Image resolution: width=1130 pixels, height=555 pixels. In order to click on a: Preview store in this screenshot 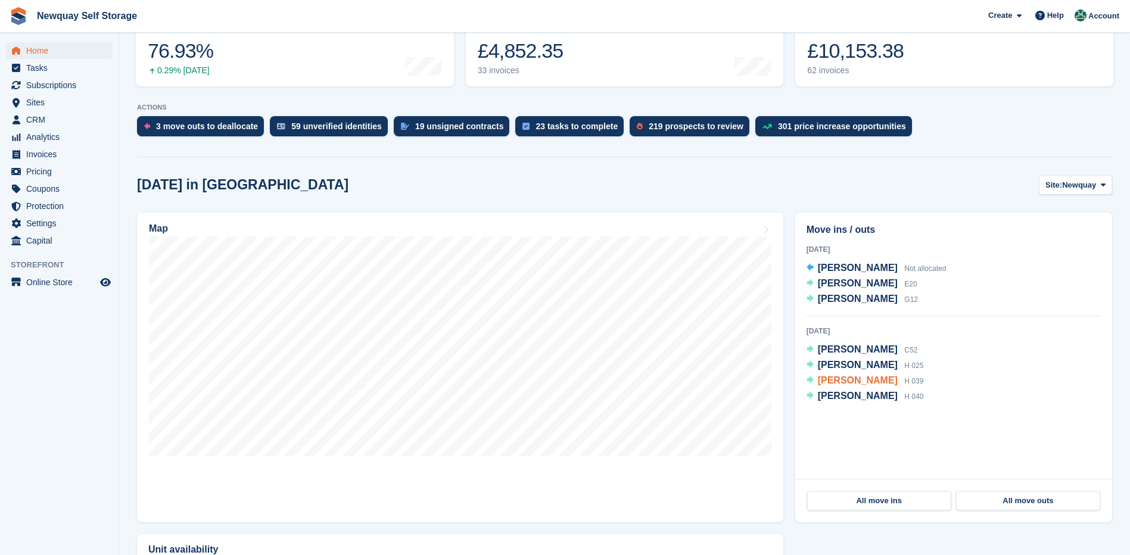, I will do `click(105, 282)`.